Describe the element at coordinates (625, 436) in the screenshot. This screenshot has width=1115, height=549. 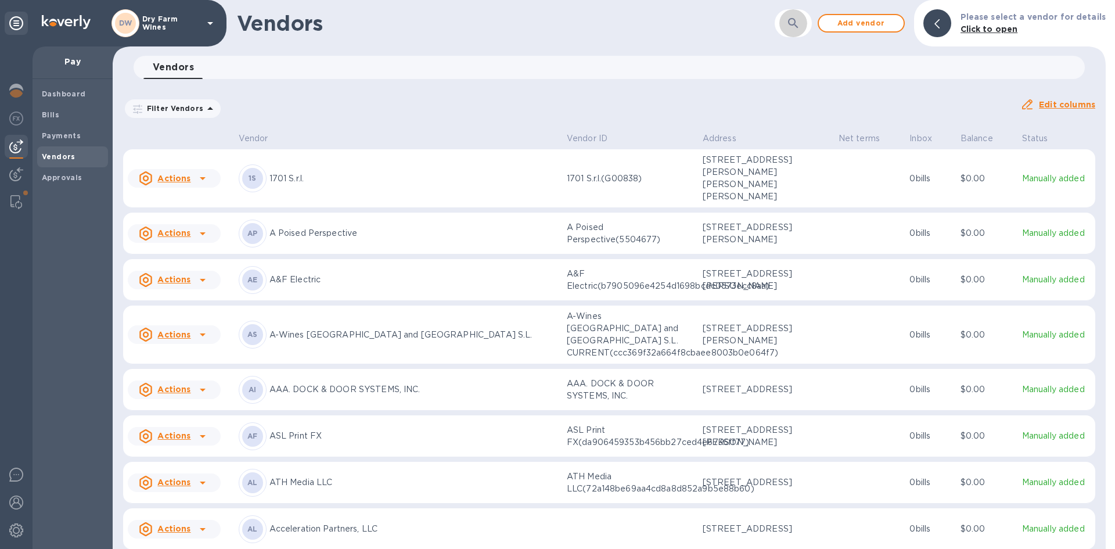
I see `p: ASL Print FX(da906459353b456bb27ced4e6736ff77)` at that location.